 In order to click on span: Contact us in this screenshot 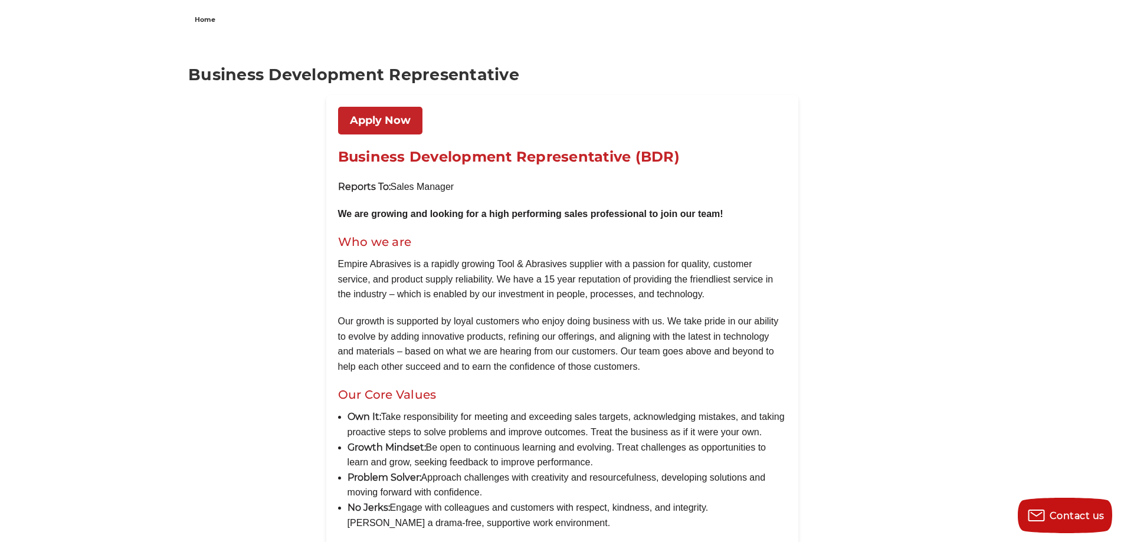, I will do `click(1077, 516)`.